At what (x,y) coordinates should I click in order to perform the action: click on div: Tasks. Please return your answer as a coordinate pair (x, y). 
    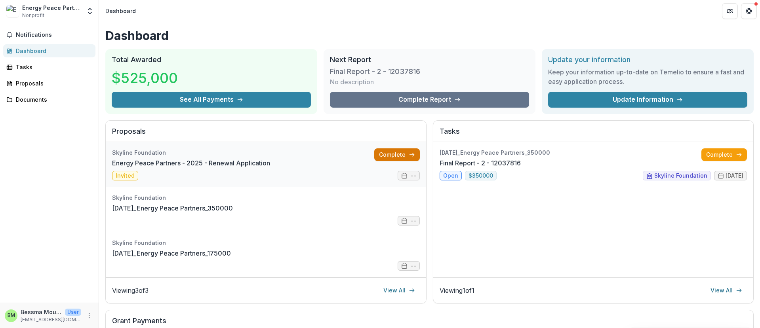
    Looking at the image, I should click on (52, 67).